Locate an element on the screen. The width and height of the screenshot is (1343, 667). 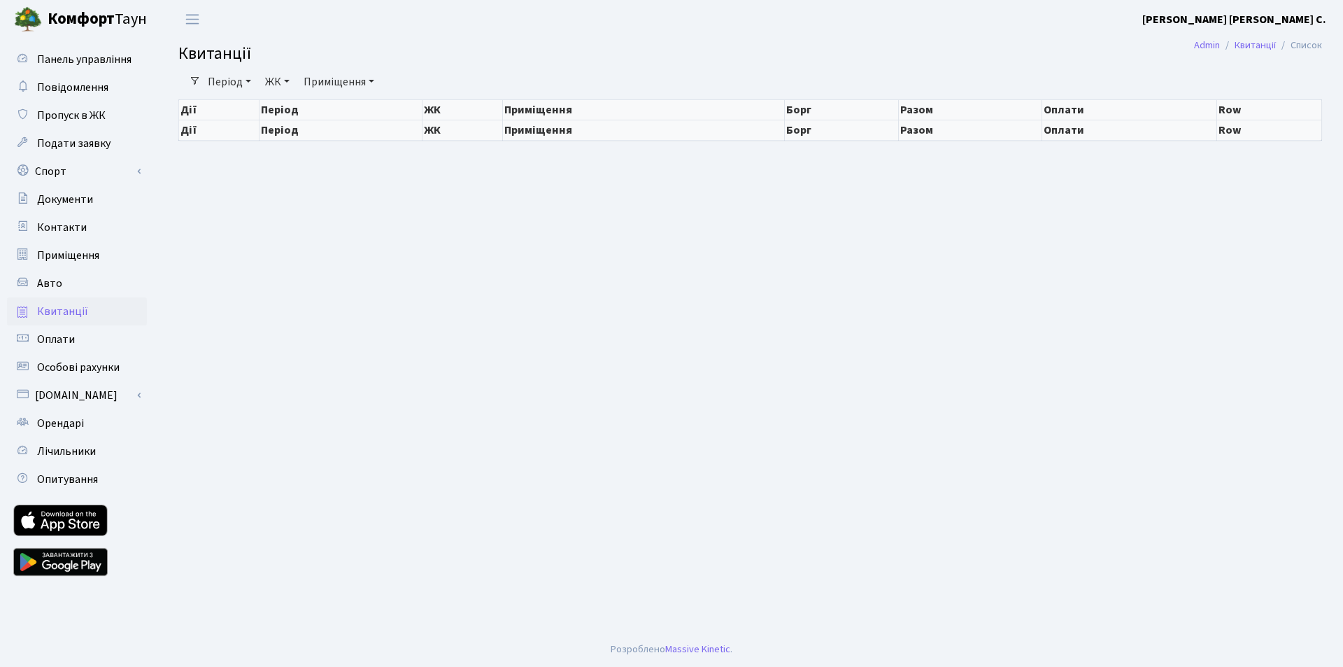
span: Особові рахунки is located at coordinates (78, 367).